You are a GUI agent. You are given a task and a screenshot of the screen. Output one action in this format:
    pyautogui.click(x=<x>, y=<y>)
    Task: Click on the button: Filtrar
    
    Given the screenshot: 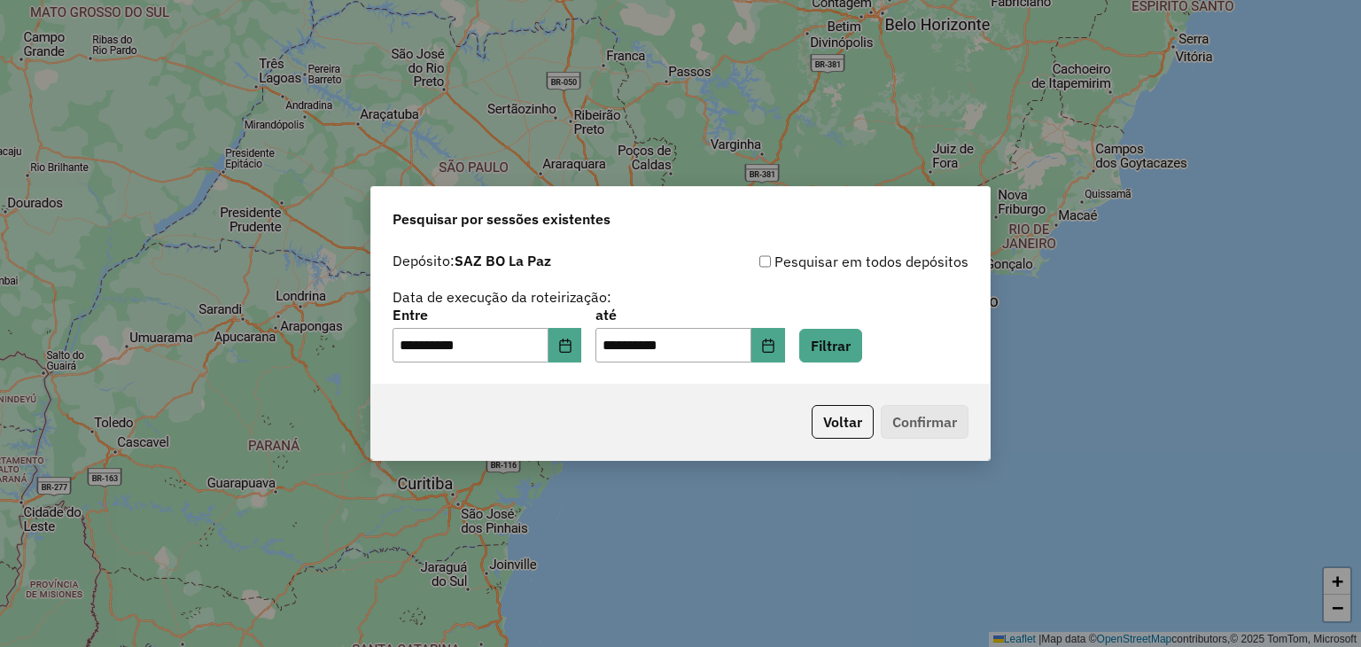 What is the action you would take?
    pyautogui.click(x=830, y=346)
    